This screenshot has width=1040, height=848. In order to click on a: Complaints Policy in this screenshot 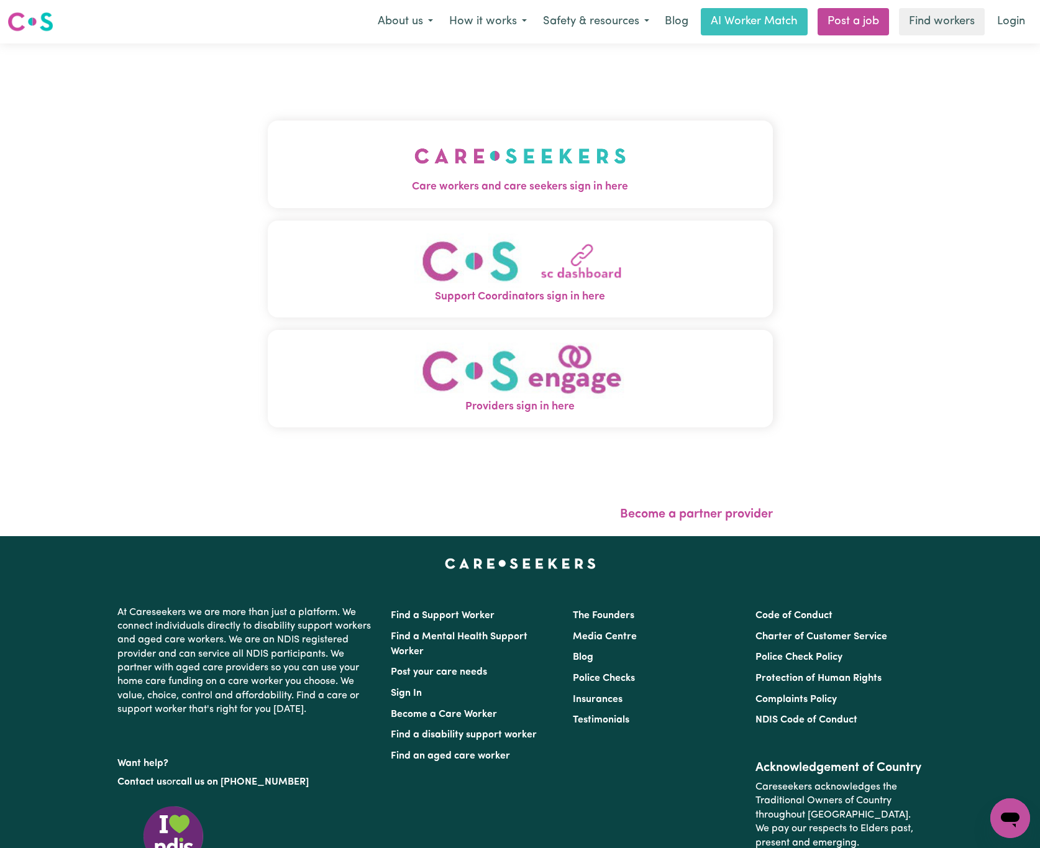, I will do `click(796, 700)`.